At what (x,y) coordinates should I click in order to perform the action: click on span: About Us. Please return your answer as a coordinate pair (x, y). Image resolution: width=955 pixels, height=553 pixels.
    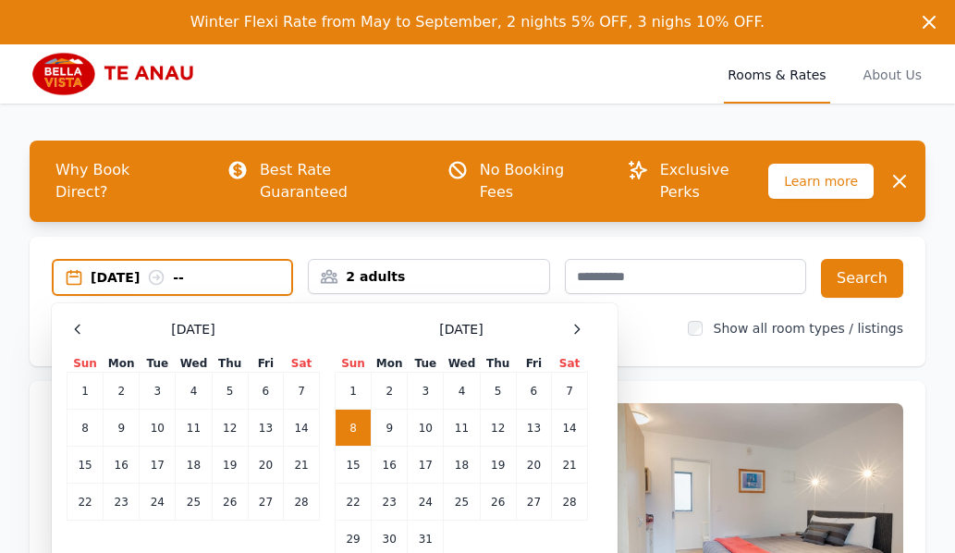
    Looking at the image, I should click on (893, 74).